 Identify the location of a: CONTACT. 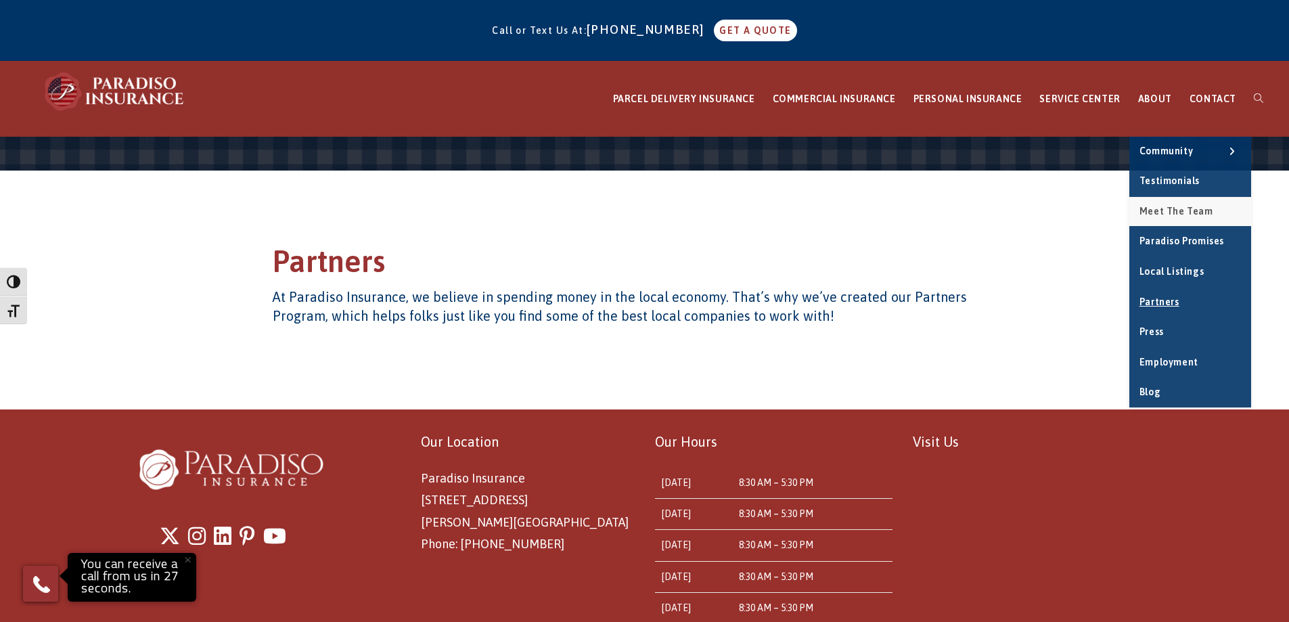
(1212, 99).